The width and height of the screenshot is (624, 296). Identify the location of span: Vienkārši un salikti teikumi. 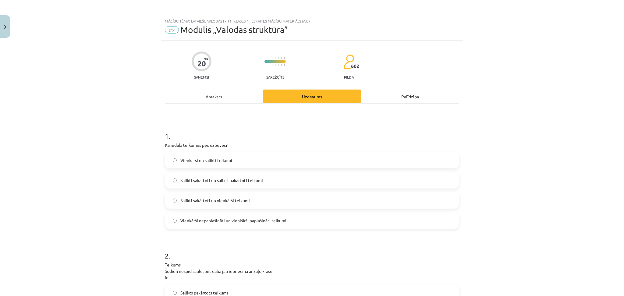
(206, 160).